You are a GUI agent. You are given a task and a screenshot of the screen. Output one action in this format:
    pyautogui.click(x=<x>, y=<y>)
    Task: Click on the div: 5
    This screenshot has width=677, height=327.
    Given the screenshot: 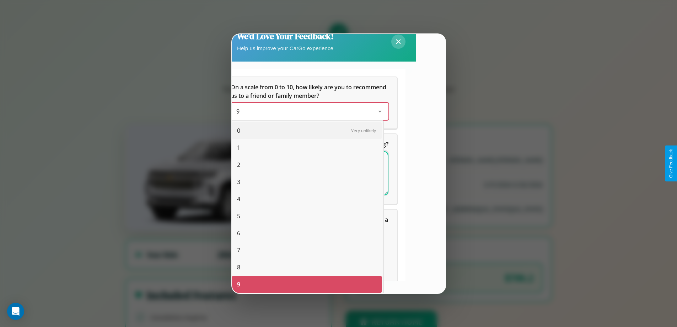 What is the action you would take?
    pyautogui.click(x=307, y=216)
    